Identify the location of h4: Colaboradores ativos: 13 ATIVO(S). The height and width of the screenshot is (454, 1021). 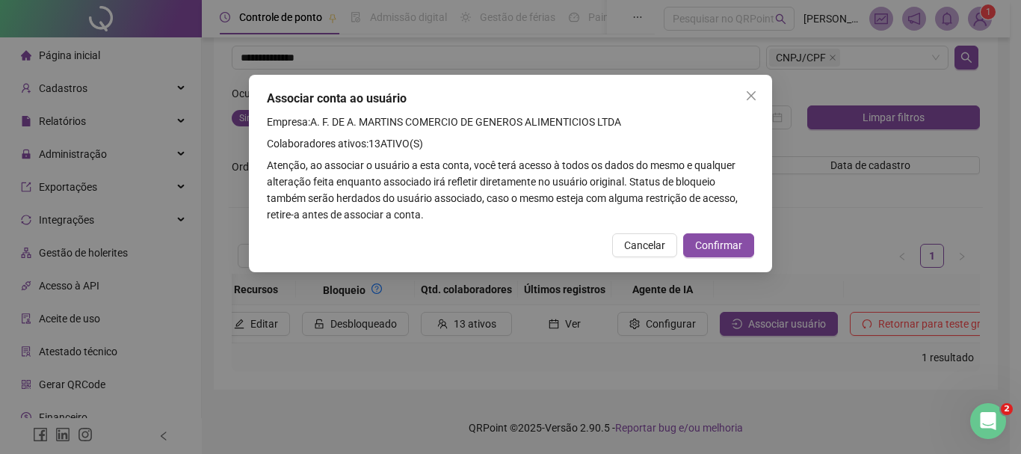
(511, 144).